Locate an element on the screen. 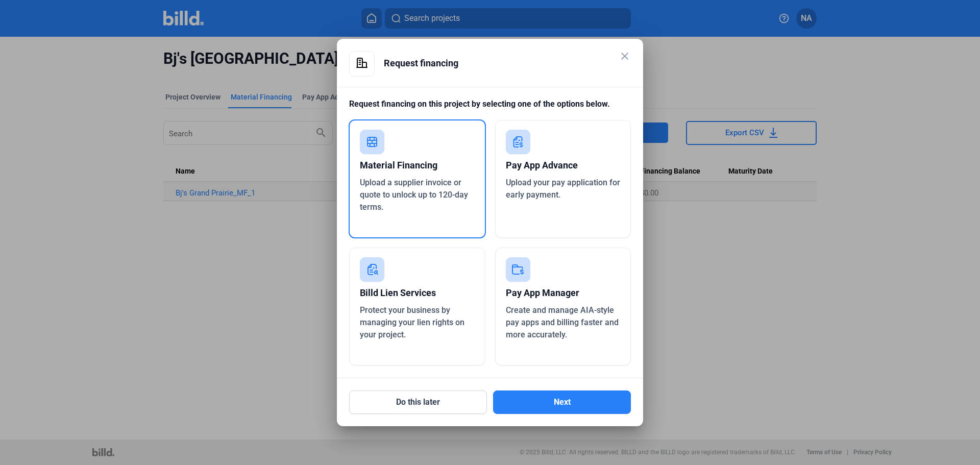  mat-icon: close is located at coordinates (625, 56).